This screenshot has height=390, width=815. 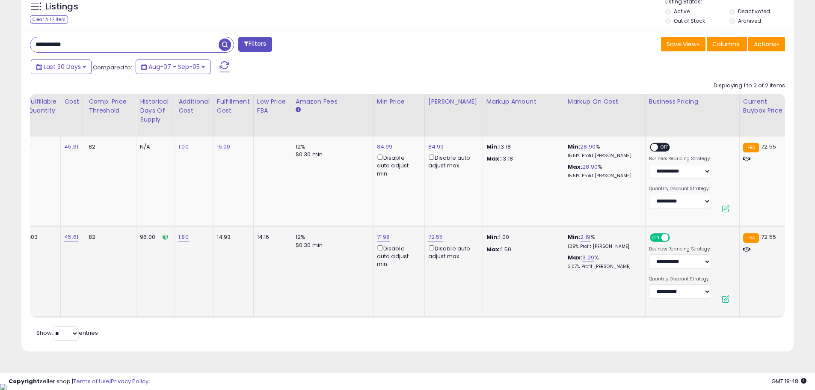 What do you see at coordinates (689, 21) in the screenshot?
I see `label: Out of Stock` at bounding box center [689, 21].